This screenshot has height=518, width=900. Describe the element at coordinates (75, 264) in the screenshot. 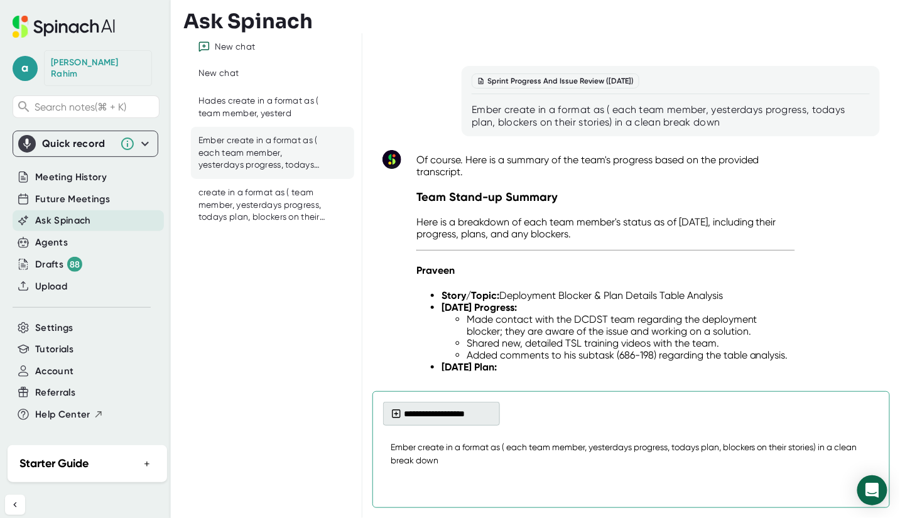

I see `div: 88` at that location.